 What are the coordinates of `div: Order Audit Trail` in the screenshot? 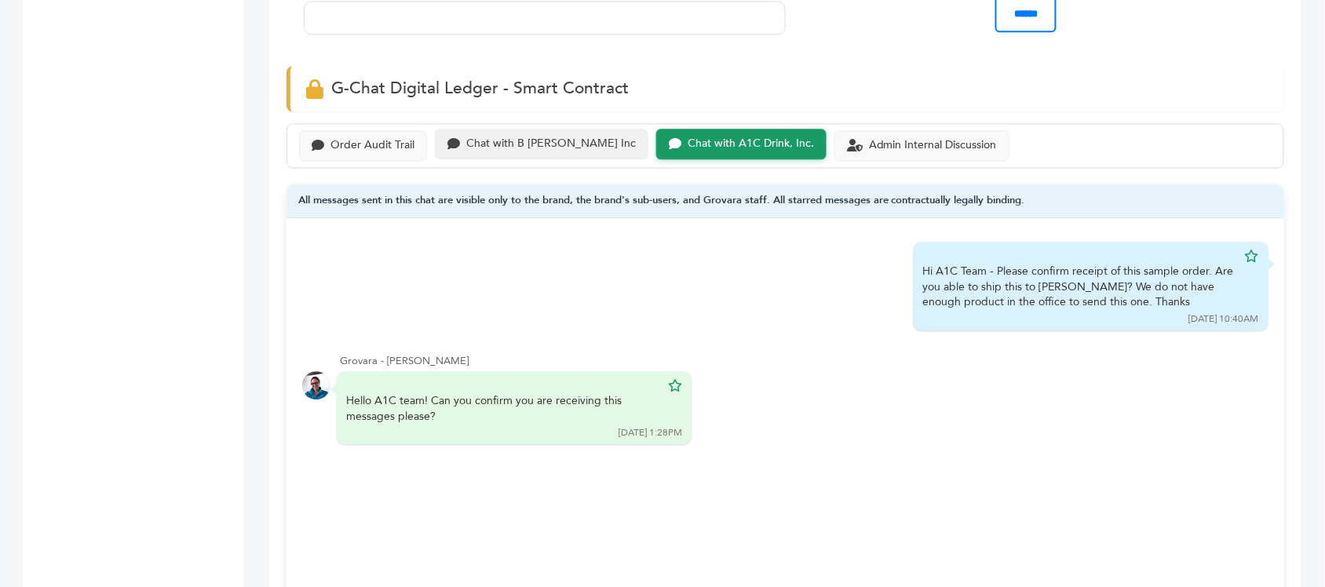 It's located at (372, 145).